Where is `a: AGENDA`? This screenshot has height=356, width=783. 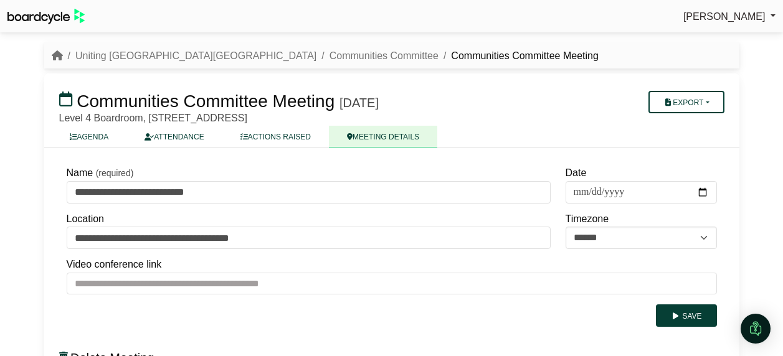 a: AGENDA is located at coordinates (89, 136).